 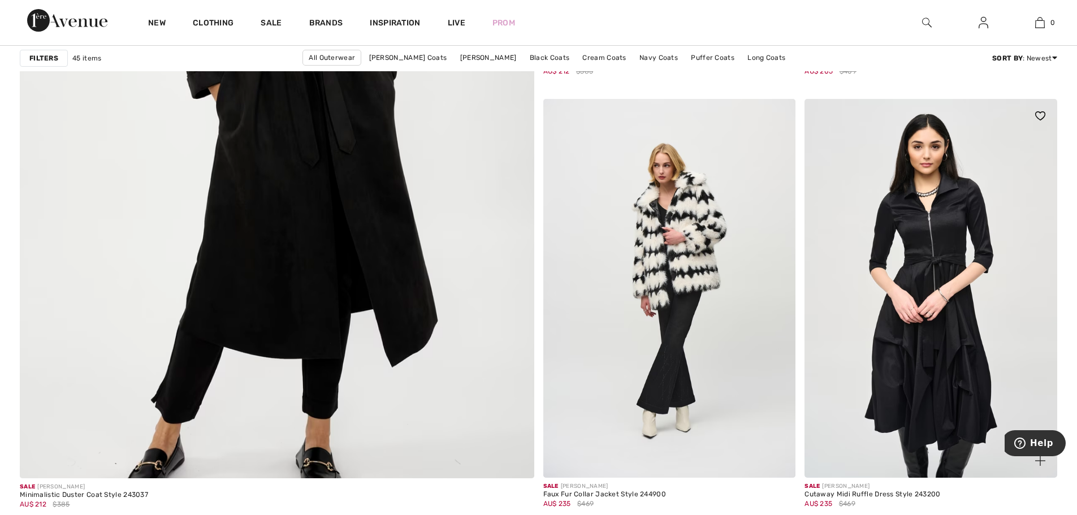 I want to click on img: heart_black_full.svg, so click(x=1040, y=116).